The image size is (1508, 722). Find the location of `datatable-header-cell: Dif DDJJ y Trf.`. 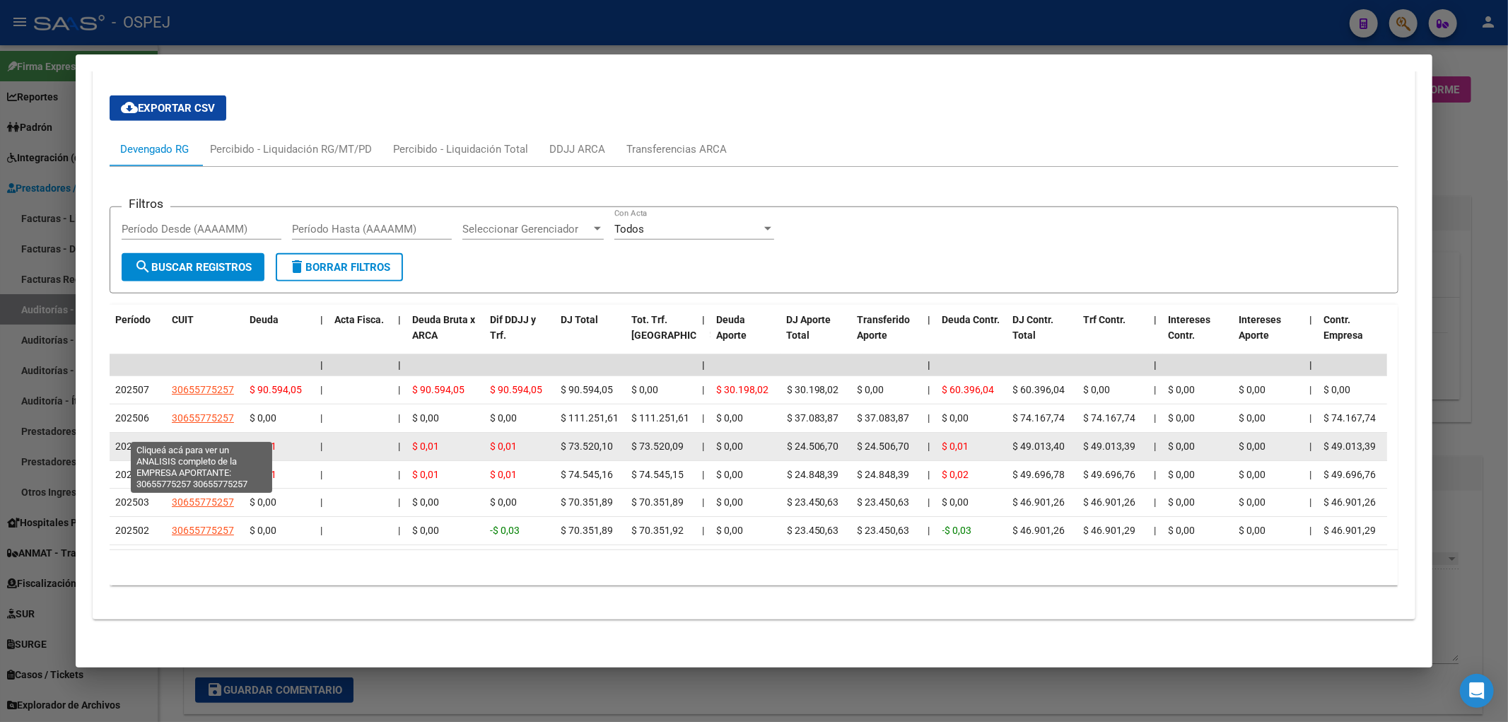

datatable-header-cell: Dif DDJJ y Trf. is located at coordinates (520, 336).